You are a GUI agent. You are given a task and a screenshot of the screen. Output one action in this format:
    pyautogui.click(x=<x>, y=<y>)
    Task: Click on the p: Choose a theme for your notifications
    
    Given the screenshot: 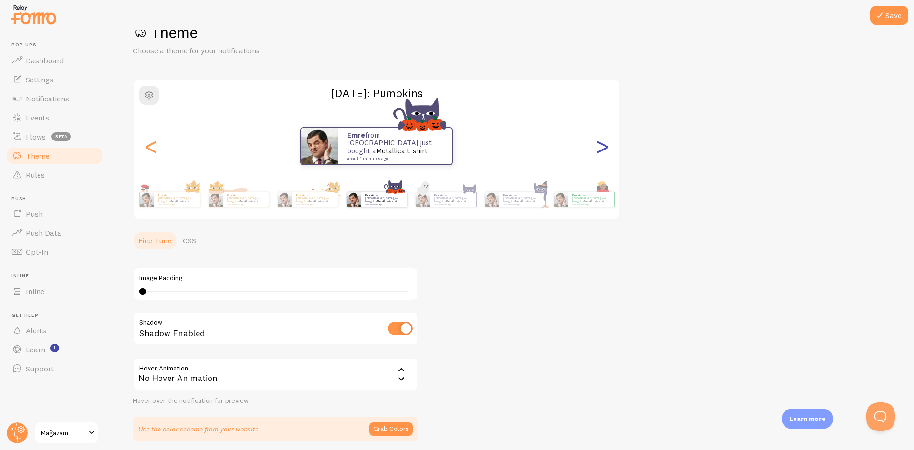 What is the action you would take?
    pyautogui.click(x=247, y=50)
    